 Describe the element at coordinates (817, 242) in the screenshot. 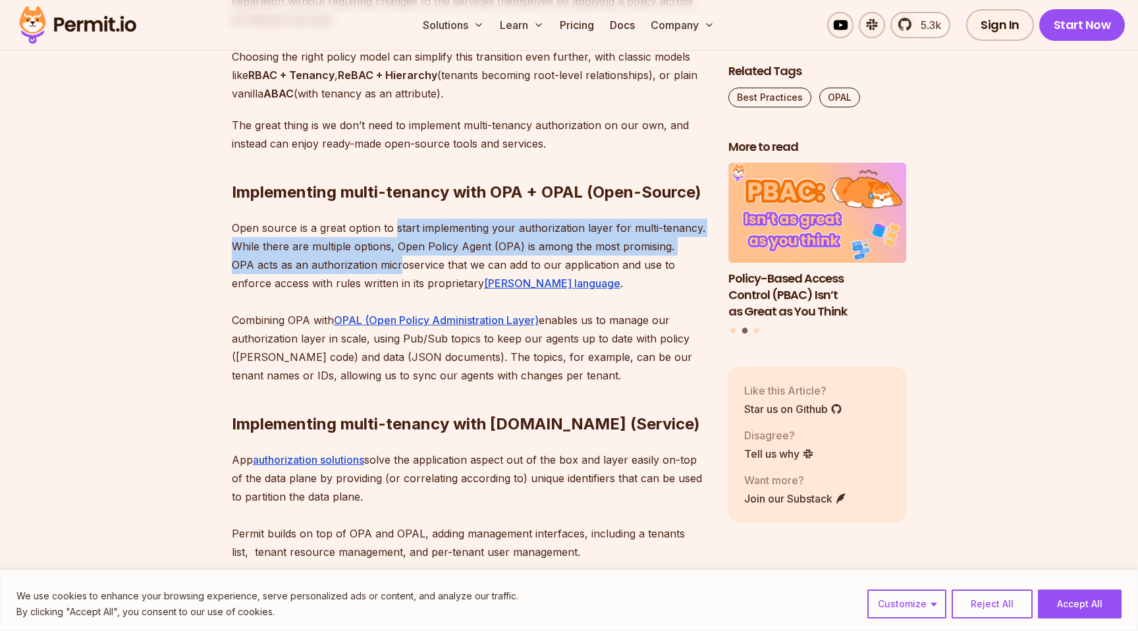

I see `a: Policy-Based Access Control (PBAC) Isn’t as Great as You ThinkPolicy-Based Access Control (PBAC) ...` at that location.